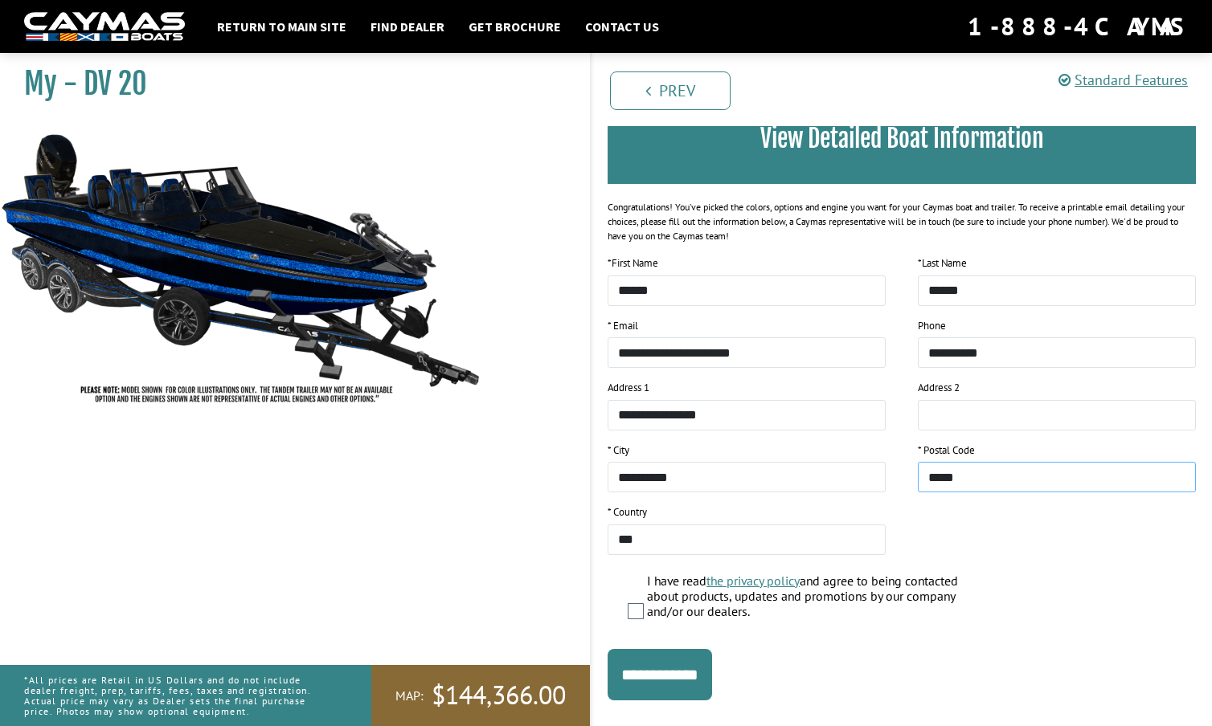 This screenshot has width=1212, height=726. I want to click on label: * City, so click(618, 451).